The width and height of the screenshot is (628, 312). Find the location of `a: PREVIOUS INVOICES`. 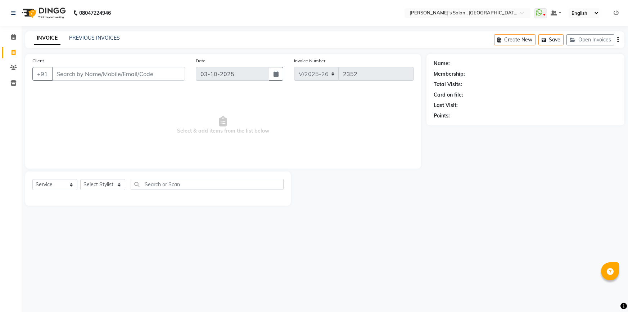

a: PREVIOUS INVOICES is located at coordinates (94, 38).